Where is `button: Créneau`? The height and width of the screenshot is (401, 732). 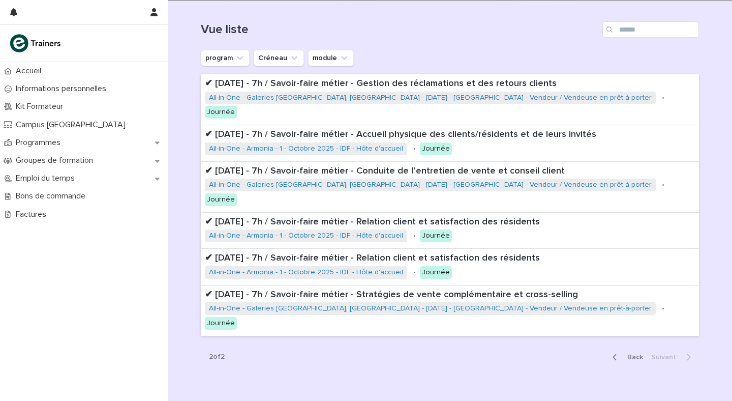 button: Créneau is located at coordinates (279, 58).